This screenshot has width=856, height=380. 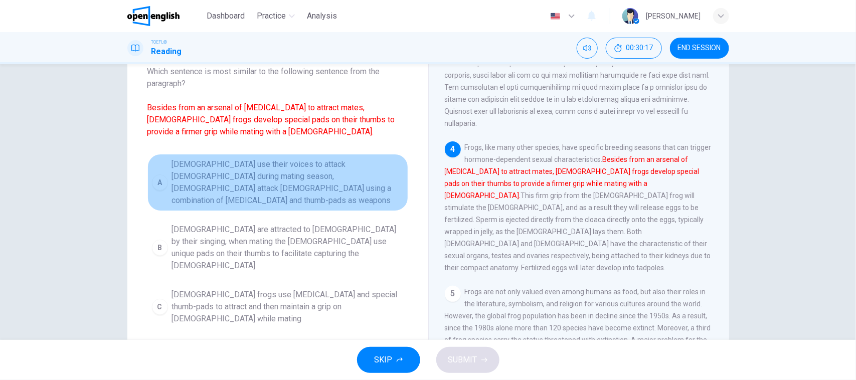 What do you see at coordinates (453, 294) in the screenshot?
I see `div: 5` at bounding box center [453, 294].